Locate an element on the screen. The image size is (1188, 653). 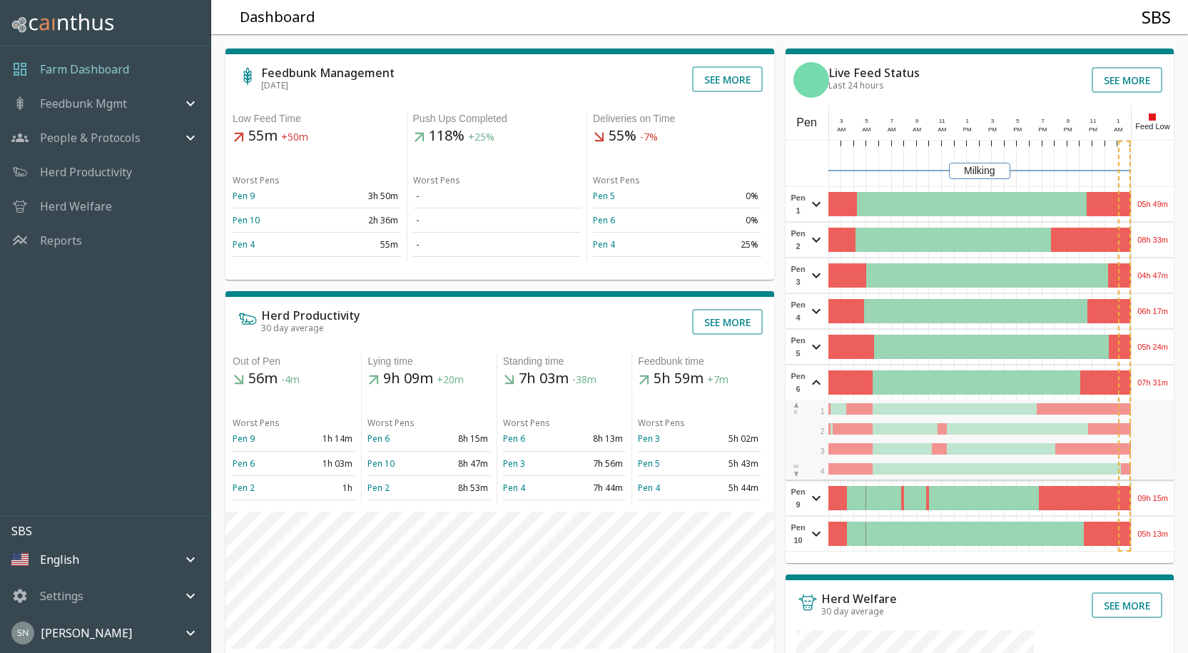
div: Pen is located at coordinates (807, 123).